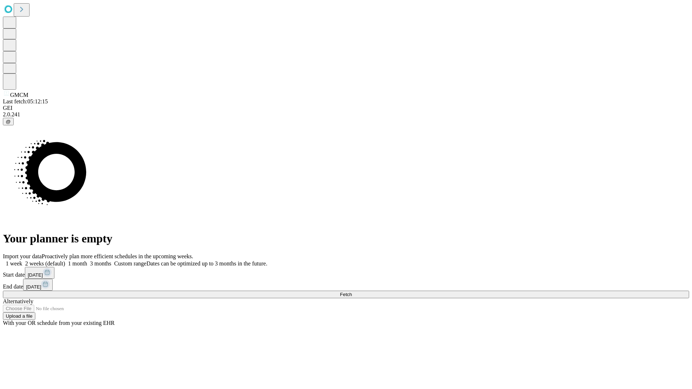  I want to click on span: Alternatively, so click(18, 301).